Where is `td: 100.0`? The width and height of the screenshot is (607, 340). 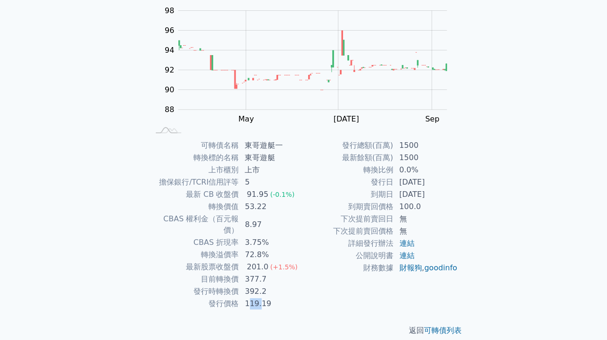
td: 100.0 is located at coordinates (425, 207).